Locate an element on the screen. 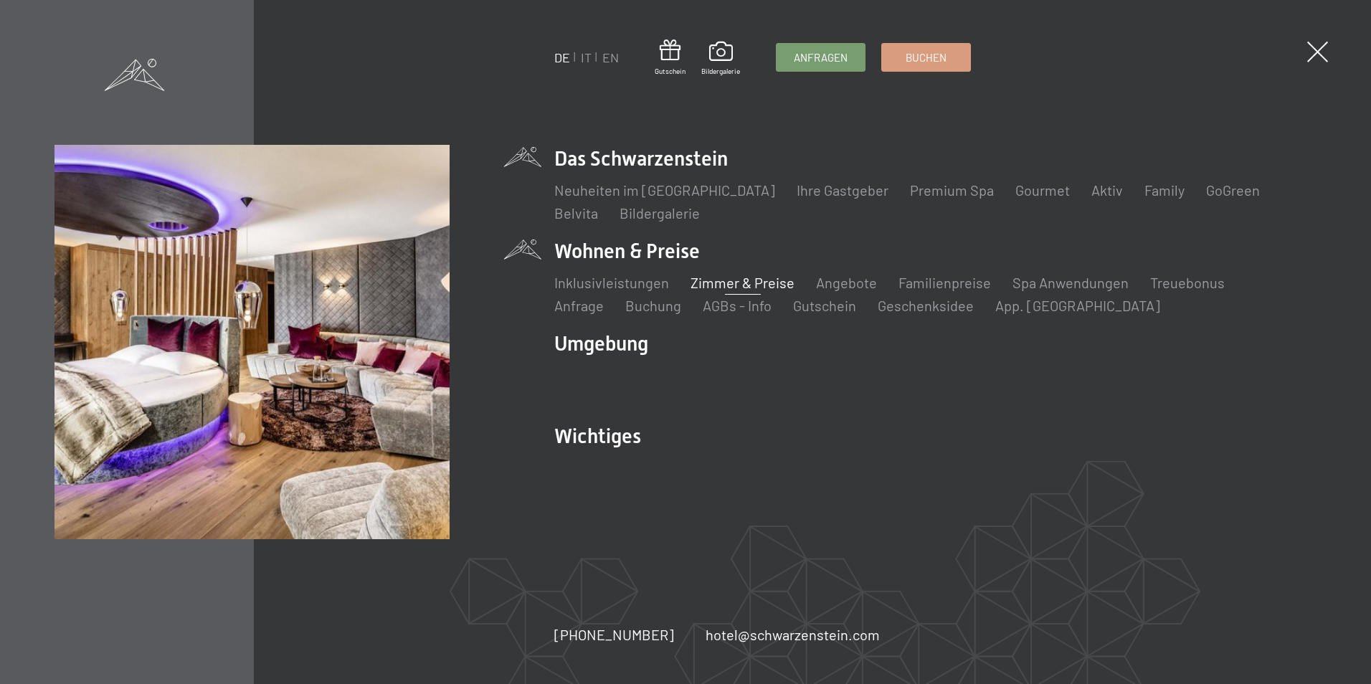 The image size is (1371, 684). span: Gutschein is located at coordinates (669, 71).